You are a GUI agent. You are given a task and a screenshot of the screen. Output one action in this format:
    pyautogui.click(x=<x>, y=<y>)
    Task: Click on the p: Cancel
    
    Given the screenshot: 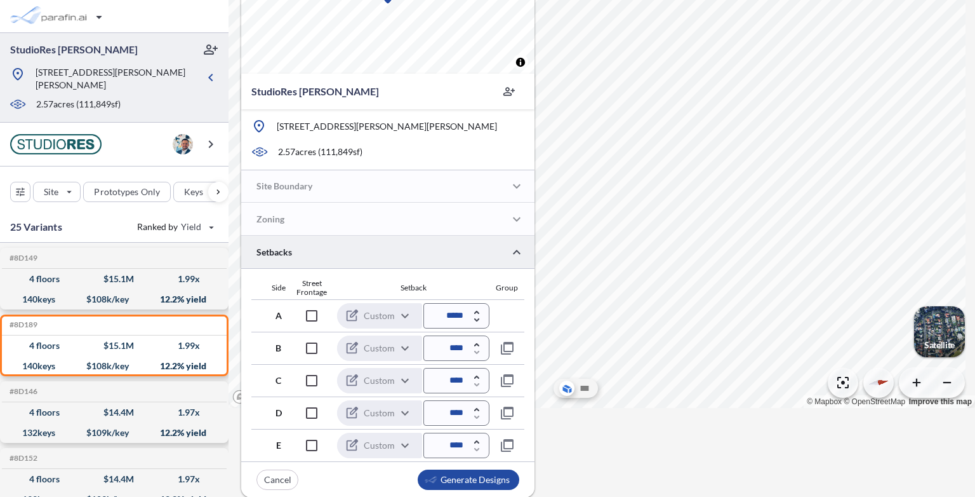 What is the action you would take?
    pyautogui.click(x=278, y=479)
    